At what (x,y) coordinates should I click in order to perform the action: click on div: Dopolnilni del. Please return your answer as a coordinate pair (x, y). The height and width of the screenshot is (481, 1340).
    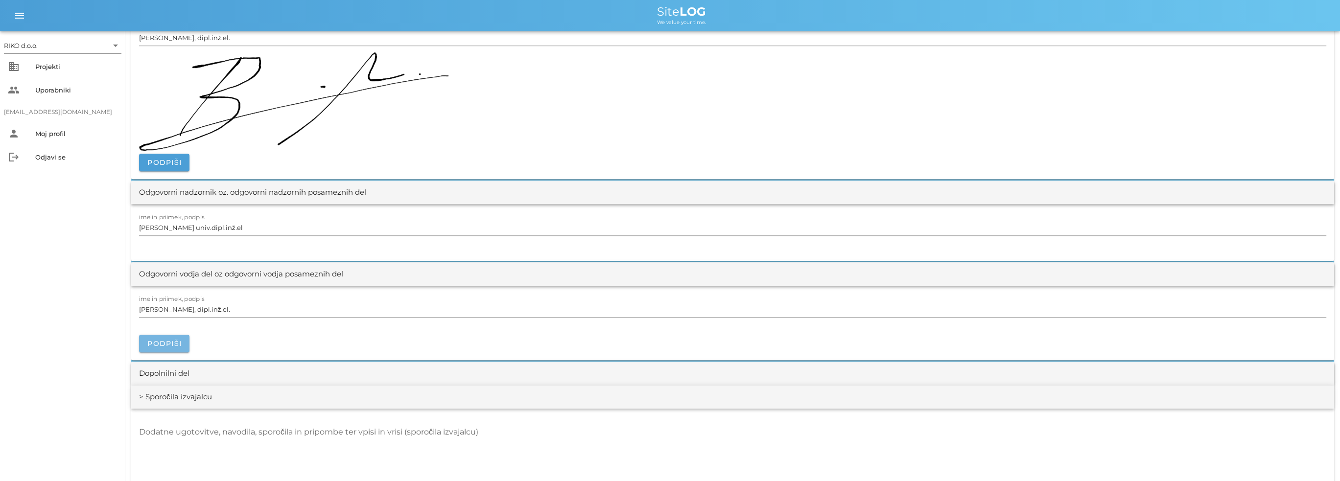
    Looking at the image, I should click on (164, 374).